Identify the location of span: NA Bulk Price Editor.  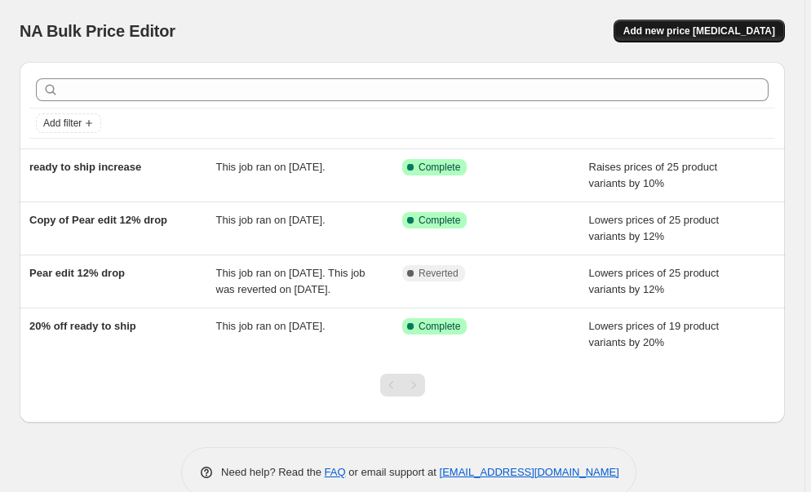
(97, 31).